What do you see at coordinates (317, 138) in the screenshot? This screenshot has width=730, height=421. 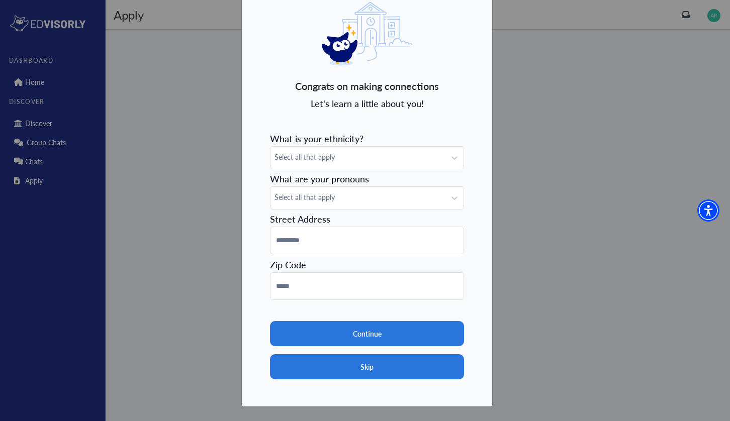 I see `span: What is your ethnicity?` at bounding box center [317, 138].